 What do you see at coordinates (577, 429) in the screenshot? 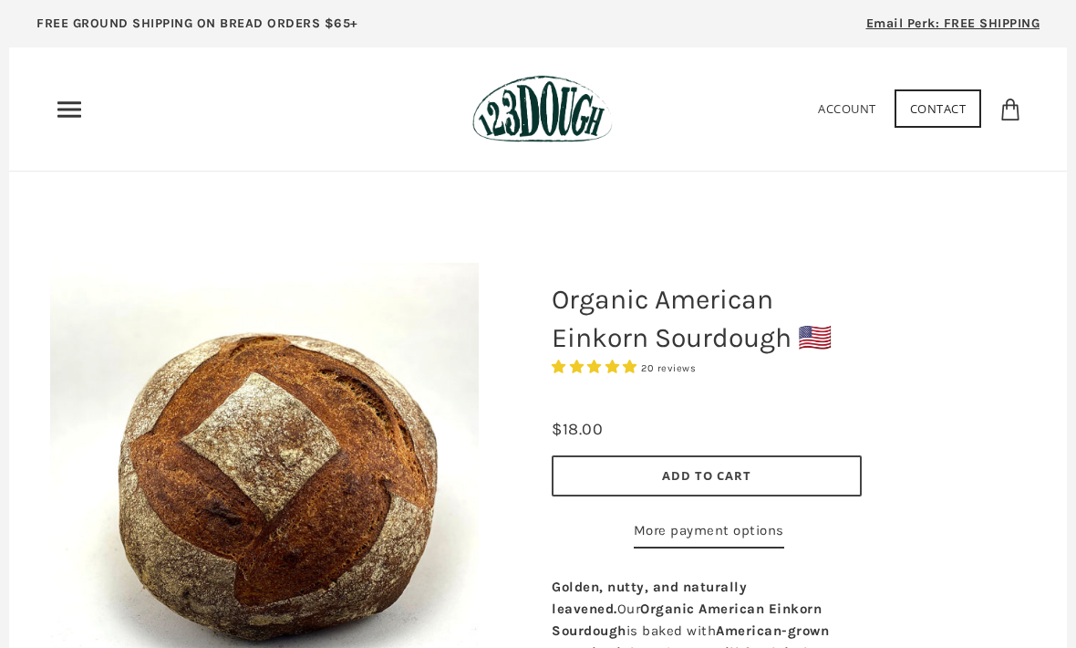
I see `div: $18.00` at bounding box center [577, 429].